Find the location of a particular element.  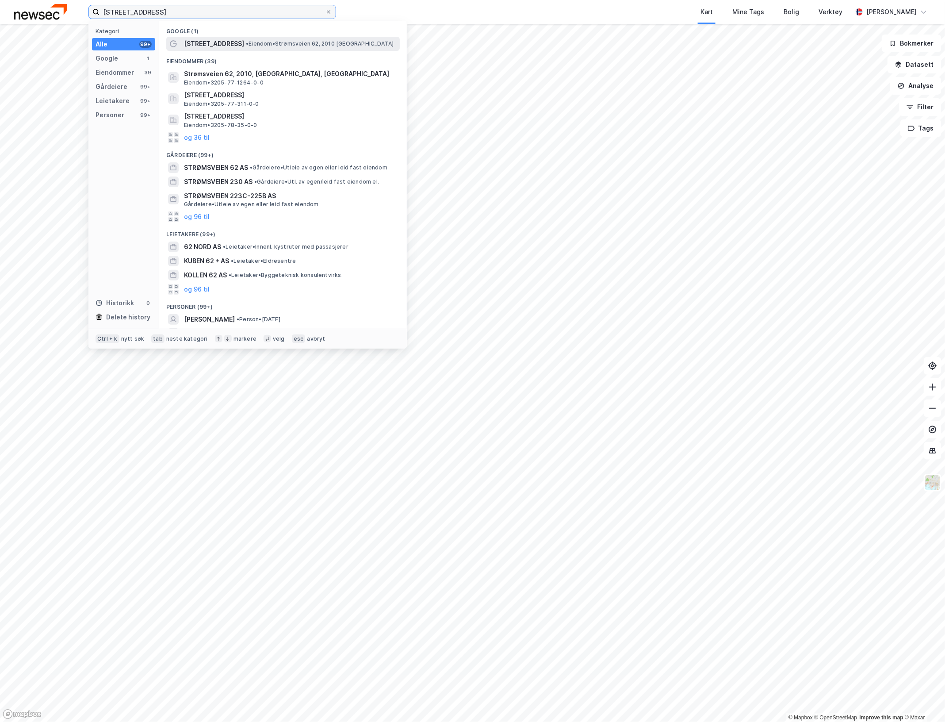

button: Tags is located at coordinates (921, 128).